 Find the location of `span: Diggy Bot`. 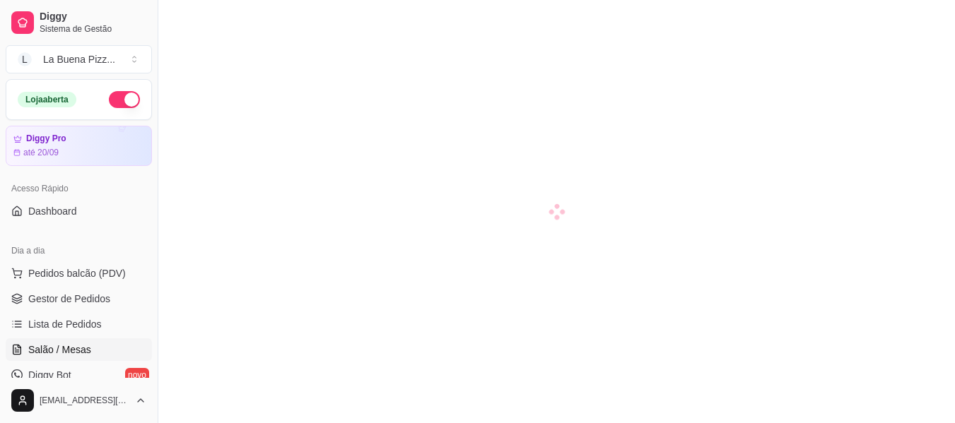

span: Diggy Bot is located at coordinates (49, 375).